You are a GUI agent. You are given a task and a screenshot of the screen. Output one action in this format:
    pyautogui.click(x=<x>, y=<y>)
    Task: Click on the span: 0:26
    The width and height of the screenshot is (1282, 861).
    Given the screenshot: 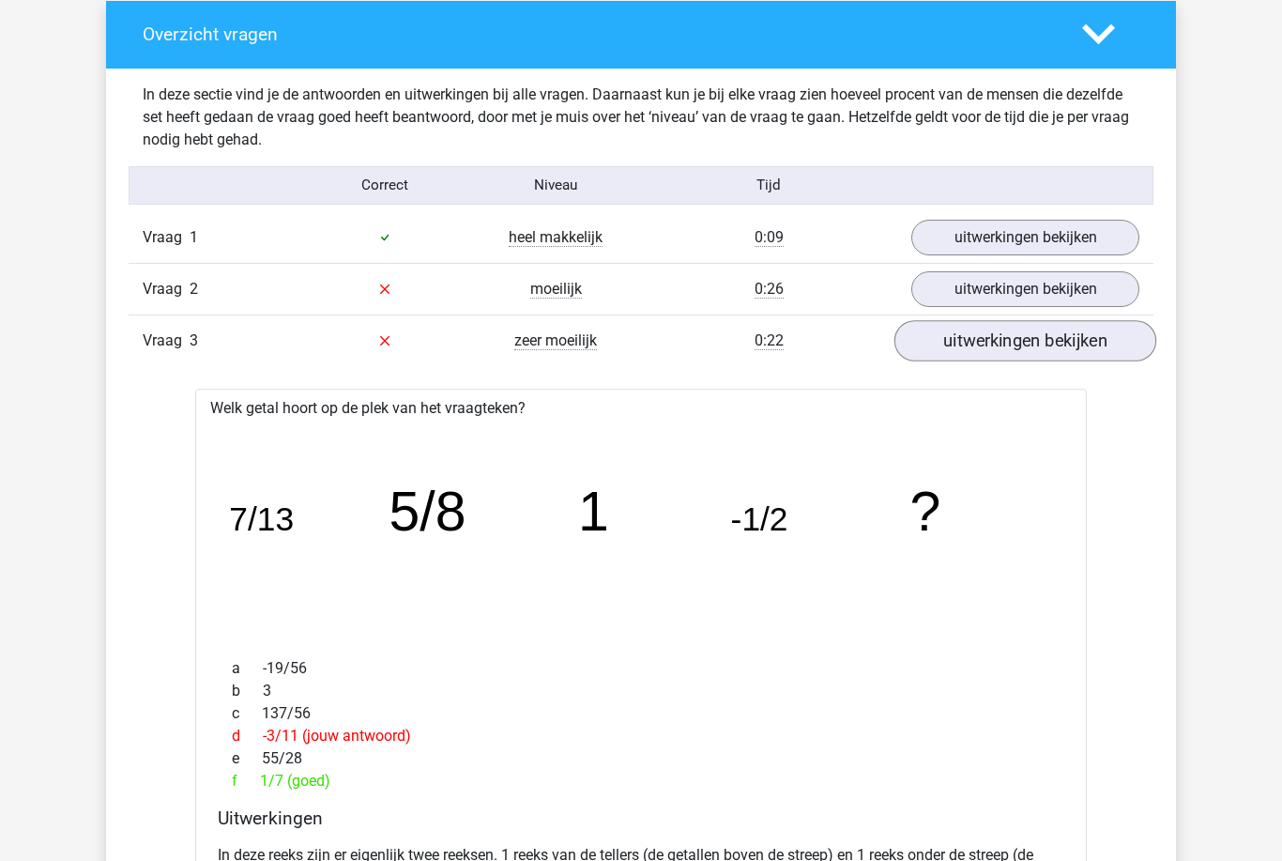 What is the action you would take?
    pyautogui.click(x=769, y=289)
    